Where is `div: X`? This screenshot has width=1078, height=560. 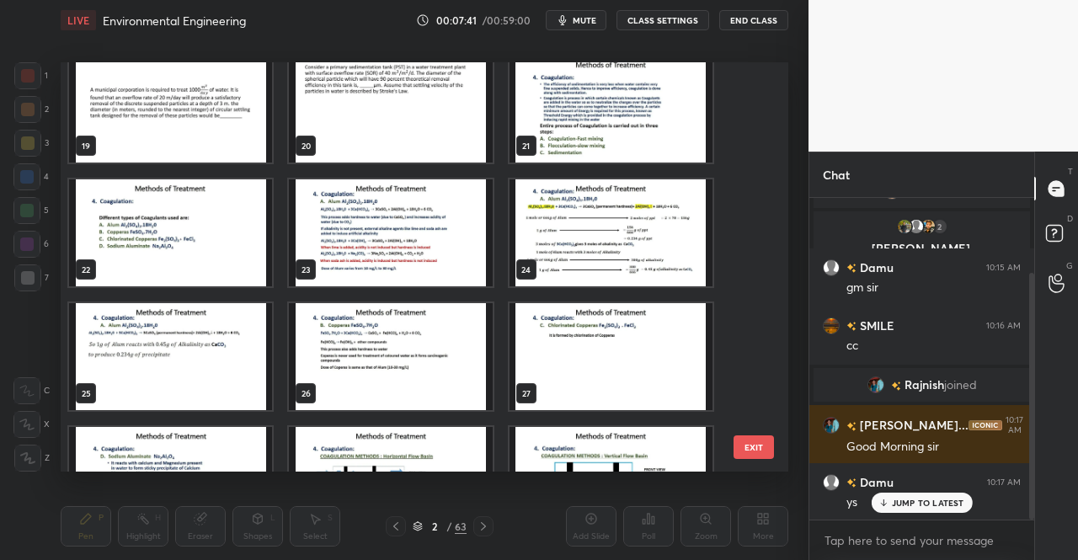 div: X is located at coordinates (31, 424).